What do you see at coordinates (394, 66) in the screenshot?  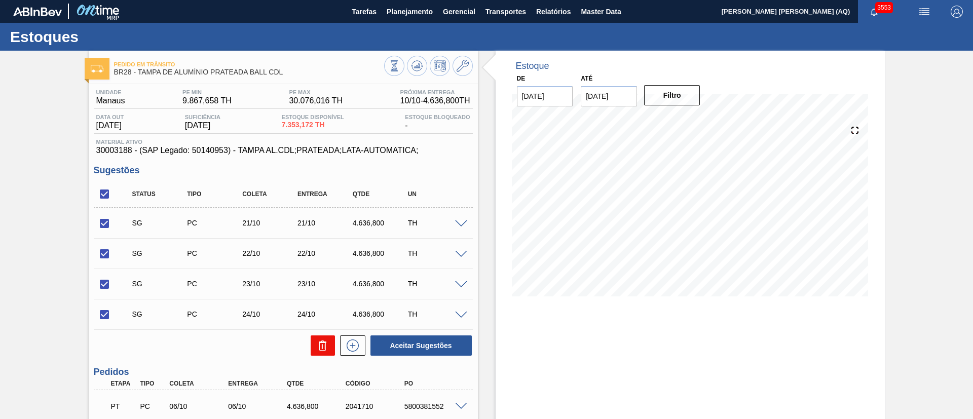 I see `button: Visão Geral dos Estoques` at bounding box center [394, 66].